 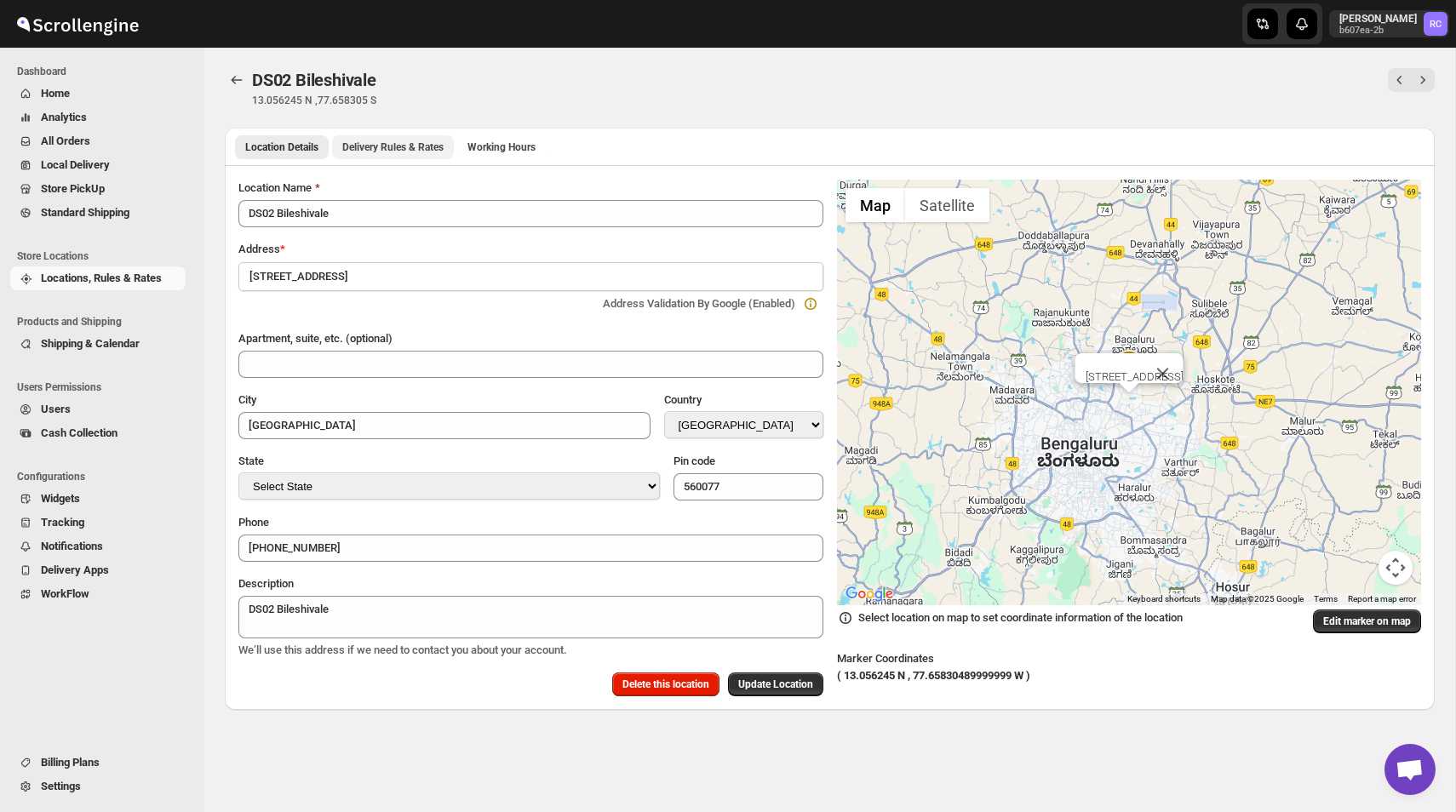 I want to click on span: Pin code, so click(x=695, y=461).